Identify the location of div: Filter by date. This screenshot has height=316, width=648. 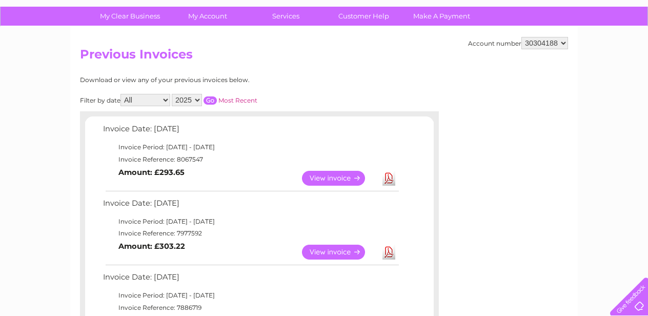
(214, 100).